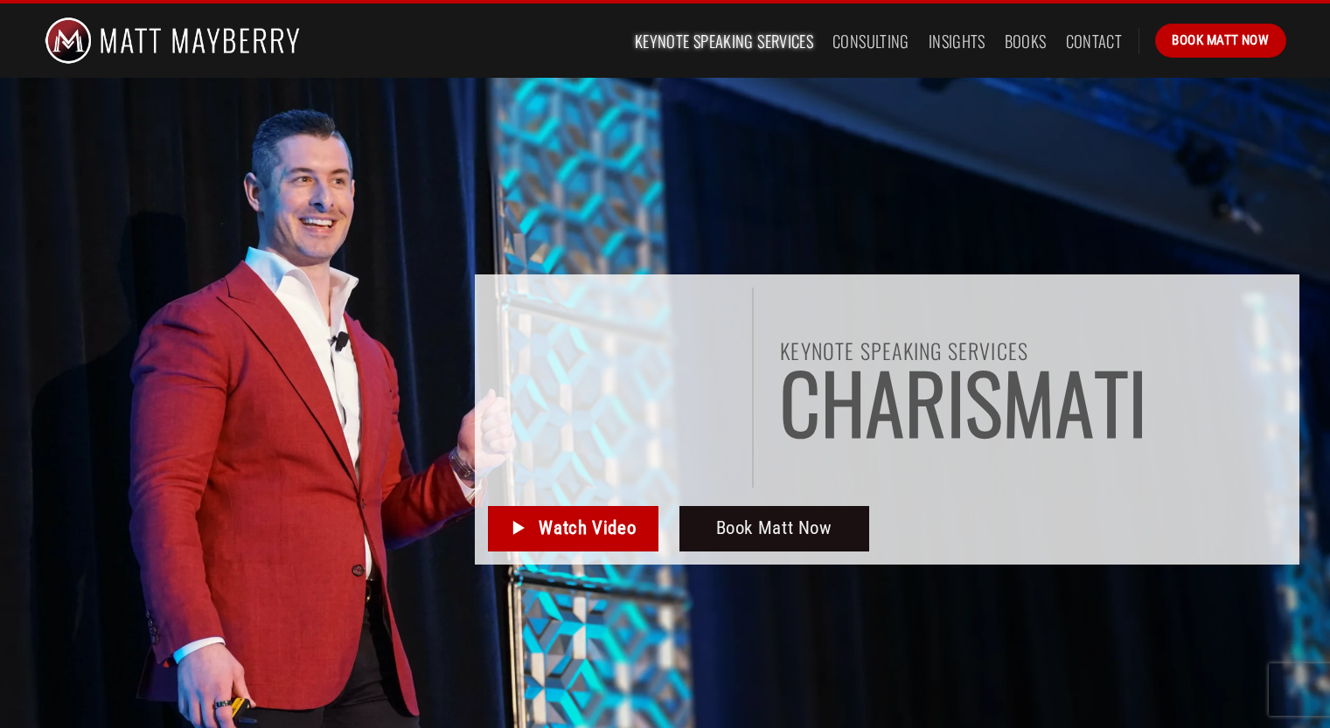 Image resolution: width=1330 pixels, height=728 pixels. What do you see at coordinates (172, 40) in the screenshot?
I see `img: Matt Mayberry` at bounding box center [172, 40].